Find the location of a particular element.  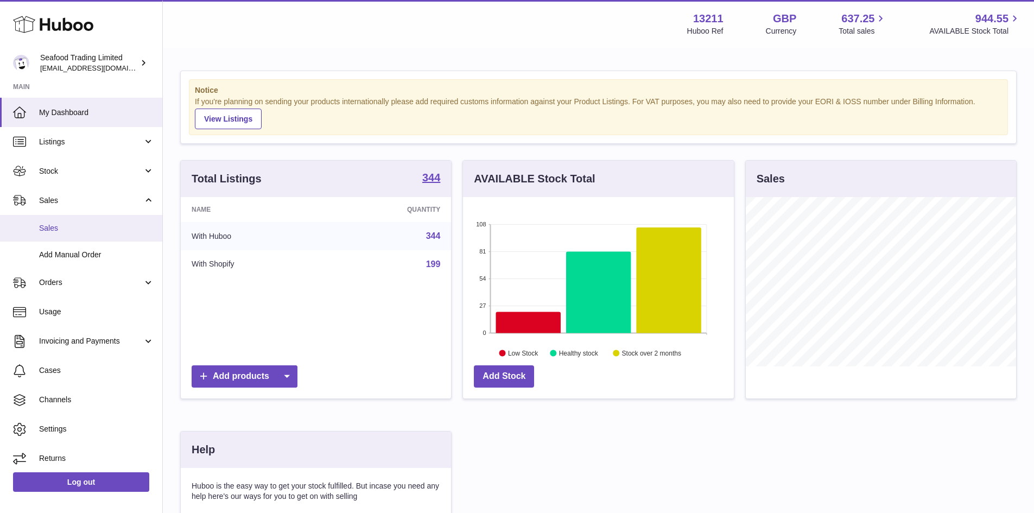

text: 108 is located at coordinates (481, 224).